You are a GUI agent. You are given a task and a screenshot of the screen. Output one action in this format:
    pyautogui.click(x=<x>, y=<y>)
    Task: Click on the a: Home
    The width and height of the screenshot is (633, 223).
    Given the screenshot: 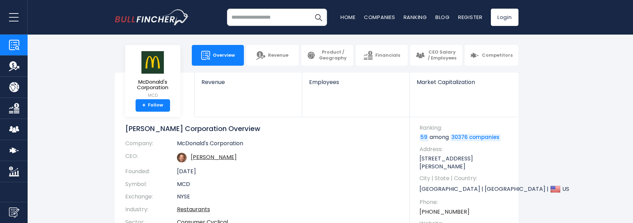 What is the action you would take?
    pyautogui.click(x=348, y=17)
    